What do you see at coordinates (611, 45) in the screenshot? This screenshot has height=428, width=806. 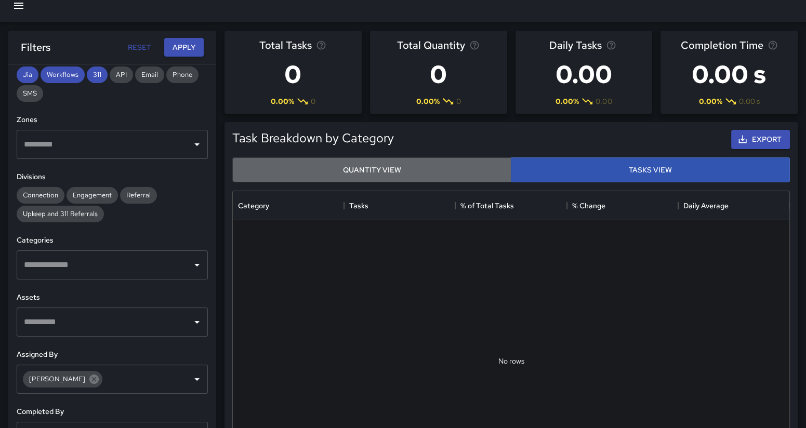 I see `svg: Average number of tasks per day in the selected period, compared to the previous period.` at bounding box center [611, 45].